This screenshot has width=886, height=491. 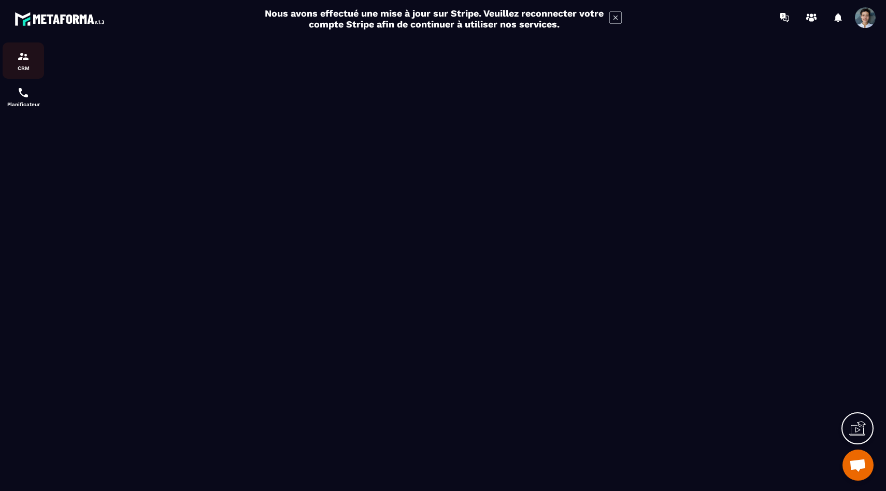 What do you see at coordinates (23, 104) in the screenshot?
I see `p: Planificateur` at bounding box center [23, 104].